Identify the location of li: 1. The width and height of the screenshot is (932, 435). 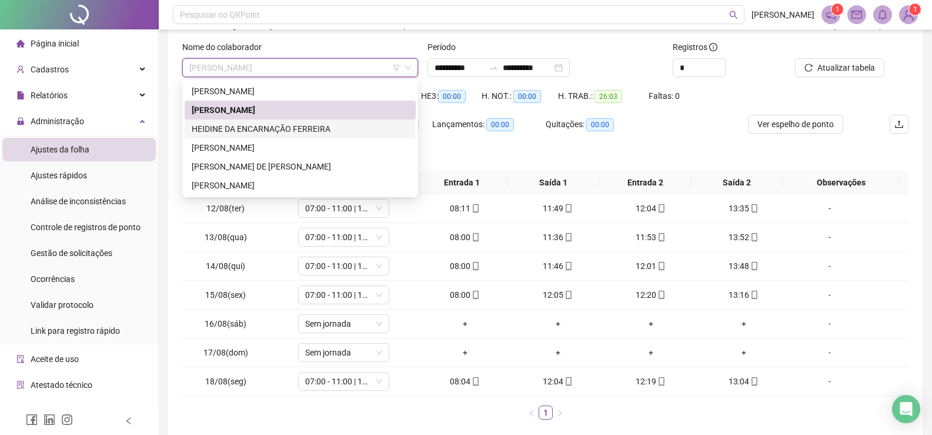
(546, 412).